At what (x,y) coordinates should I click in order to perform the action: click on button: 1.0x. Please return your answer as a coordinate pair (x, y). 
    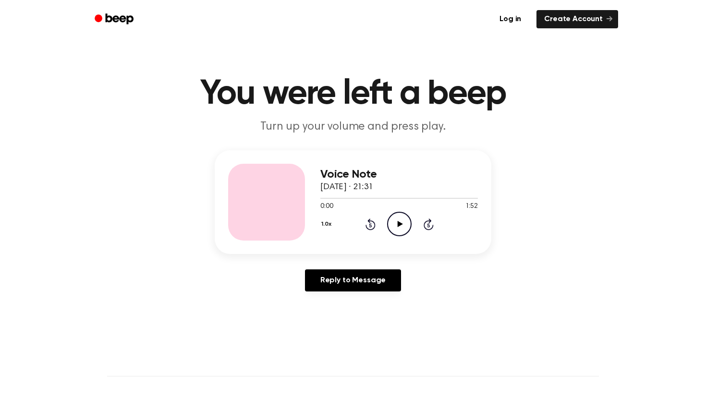
    Looking at the image, I should click on (328, 224).